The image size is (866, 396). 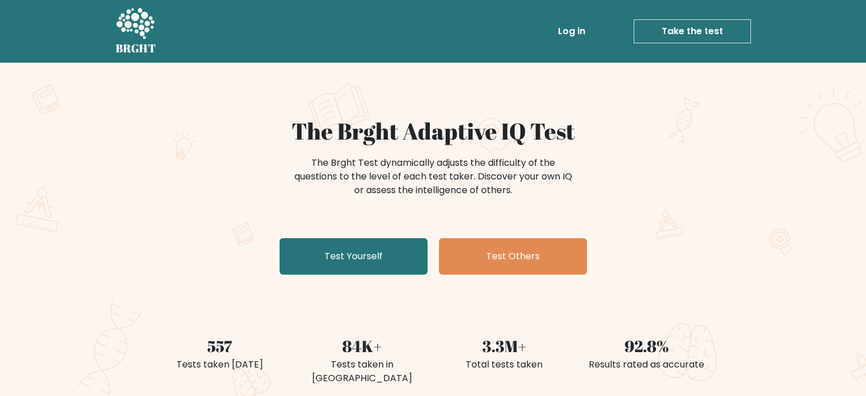 I want to click on div: Total tests taken, so click(x=504, y=364).